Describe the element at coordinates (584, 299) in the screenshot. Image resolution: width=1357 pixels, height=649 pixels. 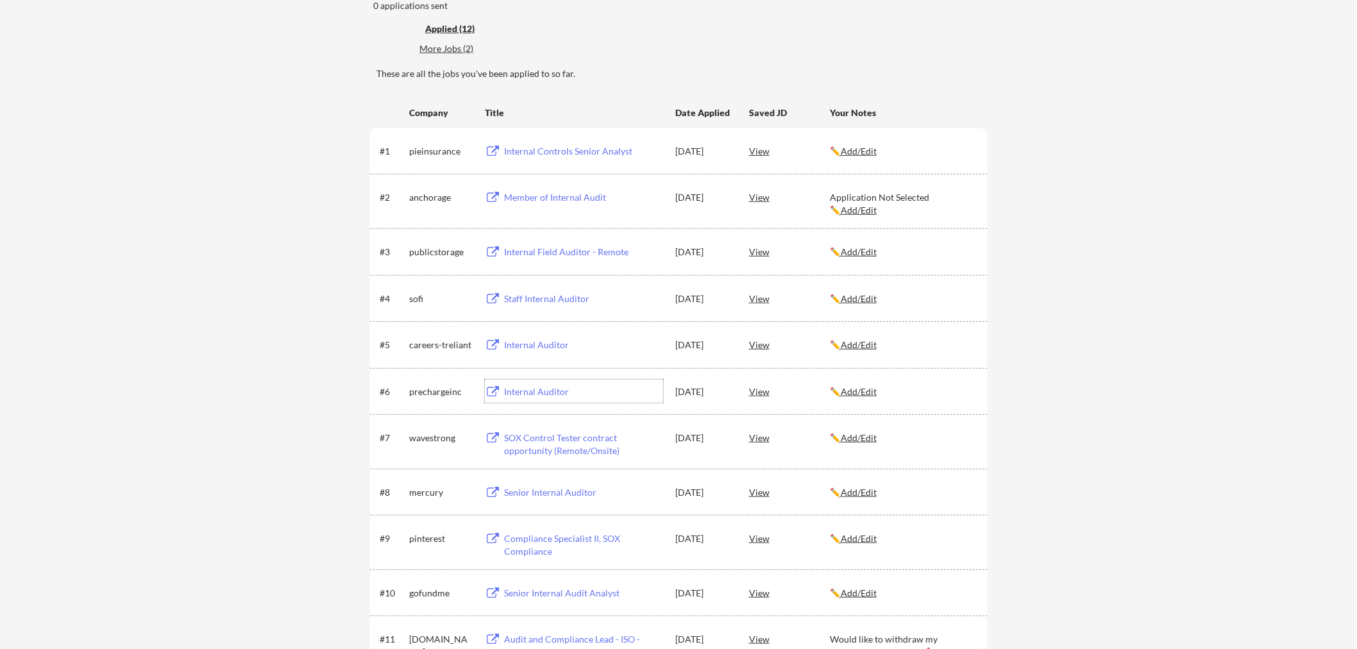
I see `div: Staff Internal Auditor` at that location.